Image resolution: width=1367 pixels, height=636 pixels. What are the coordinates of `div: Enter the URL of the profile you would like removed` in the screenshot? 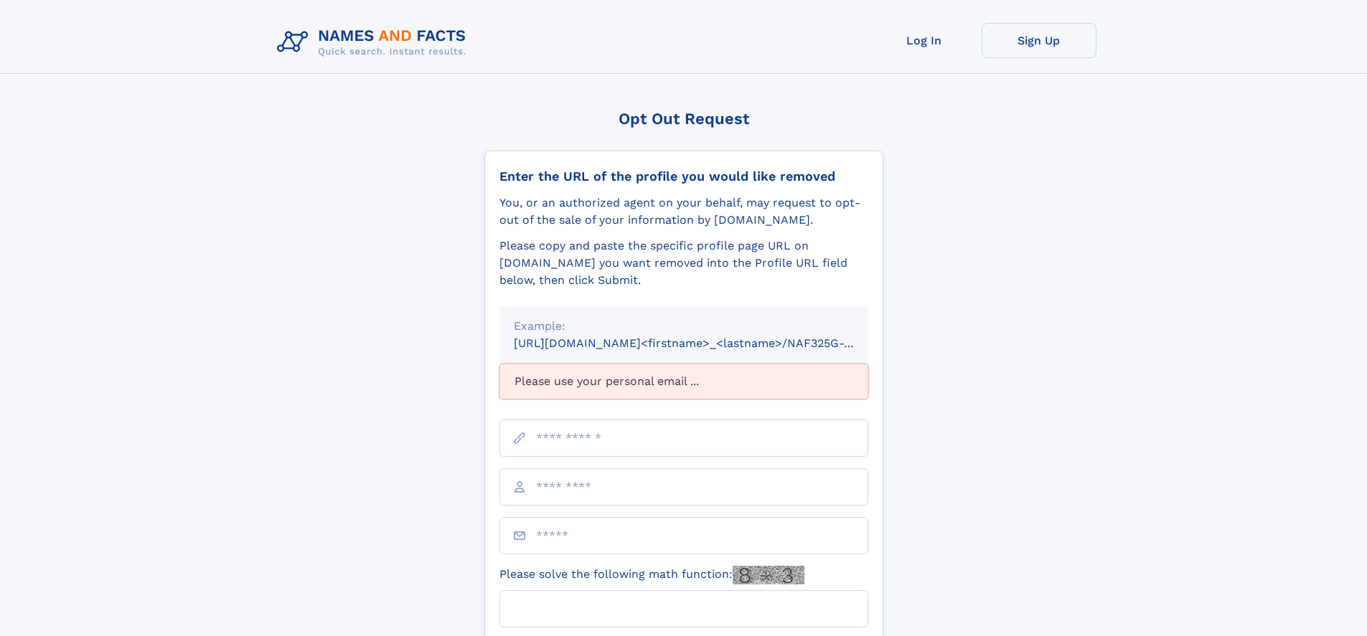 It's located at (684, 176).